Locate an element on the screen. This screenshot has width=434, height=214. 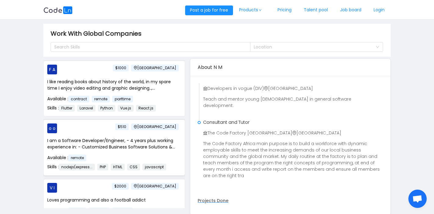
span: o o is located at coordinates (52, 128).